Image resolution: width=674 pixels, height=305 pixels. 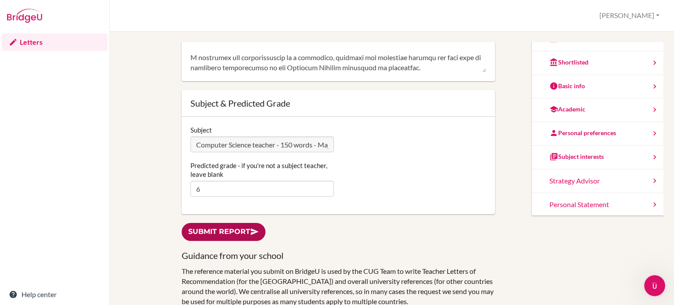 I want to click on a: Basic info, so click(x=598, y=87).